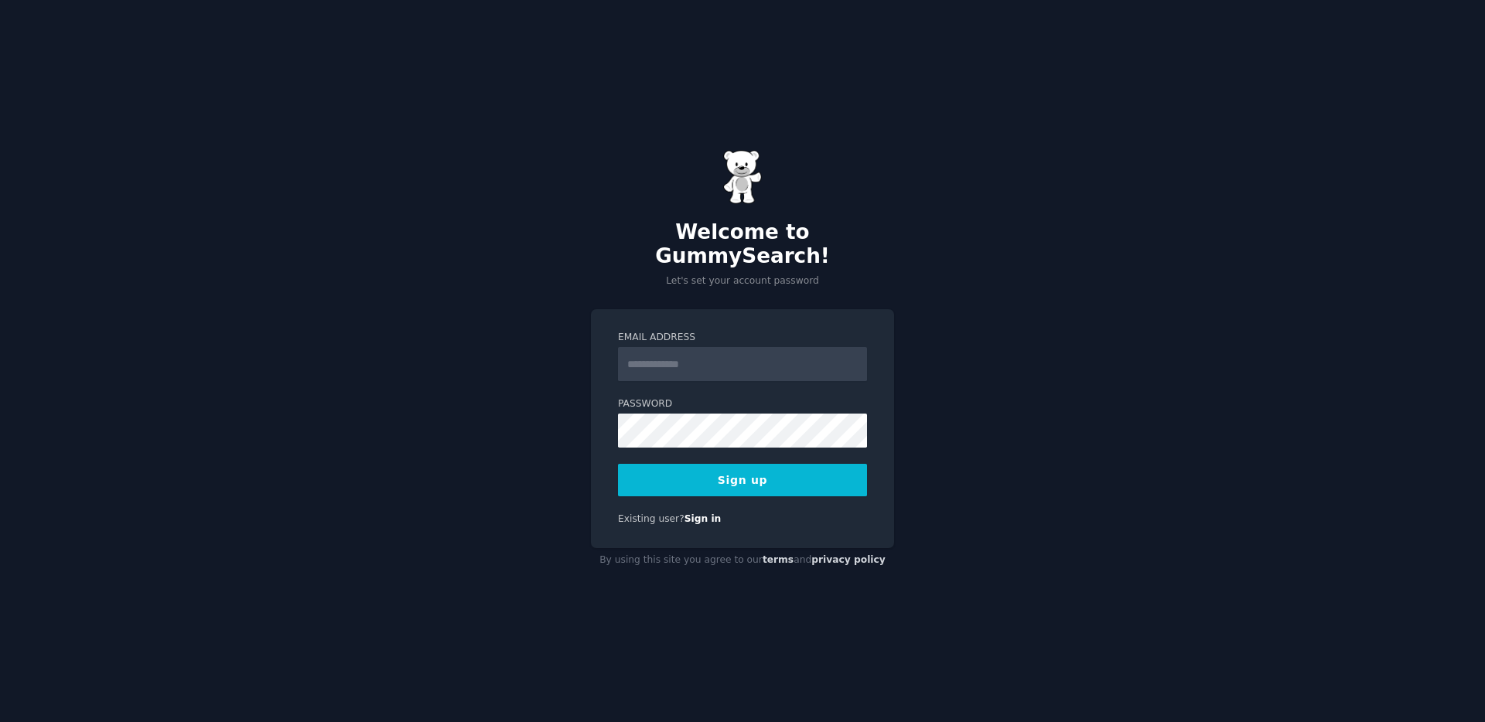  I want to click on span: Existing user?, so click(651, 519).